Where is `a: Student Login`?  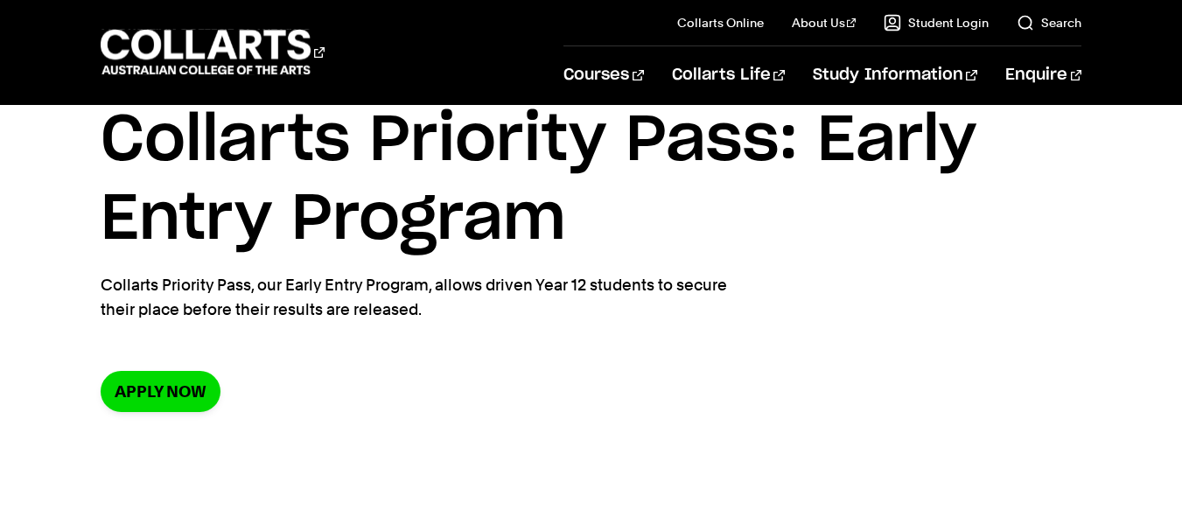 a: Student Login is located at coordinates (936, 23).